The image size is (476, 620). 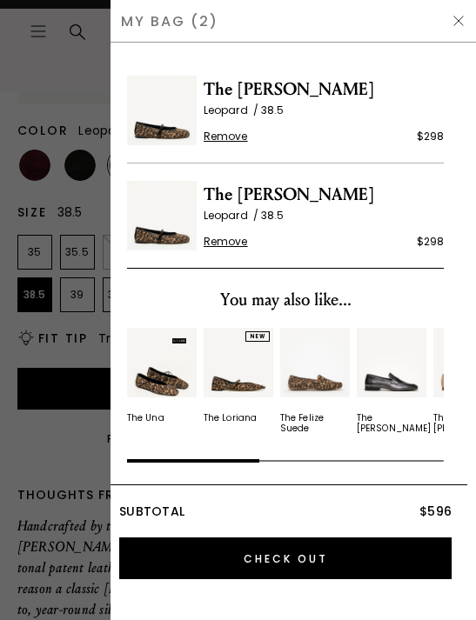 I want to click on input: Check Out, so click(x=285, y=558).